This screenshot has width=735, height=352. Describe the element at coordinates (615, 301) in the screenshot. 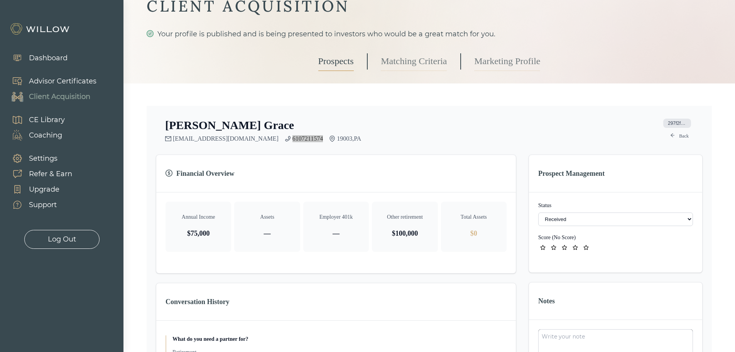

I see `h3: Notes` at that location.